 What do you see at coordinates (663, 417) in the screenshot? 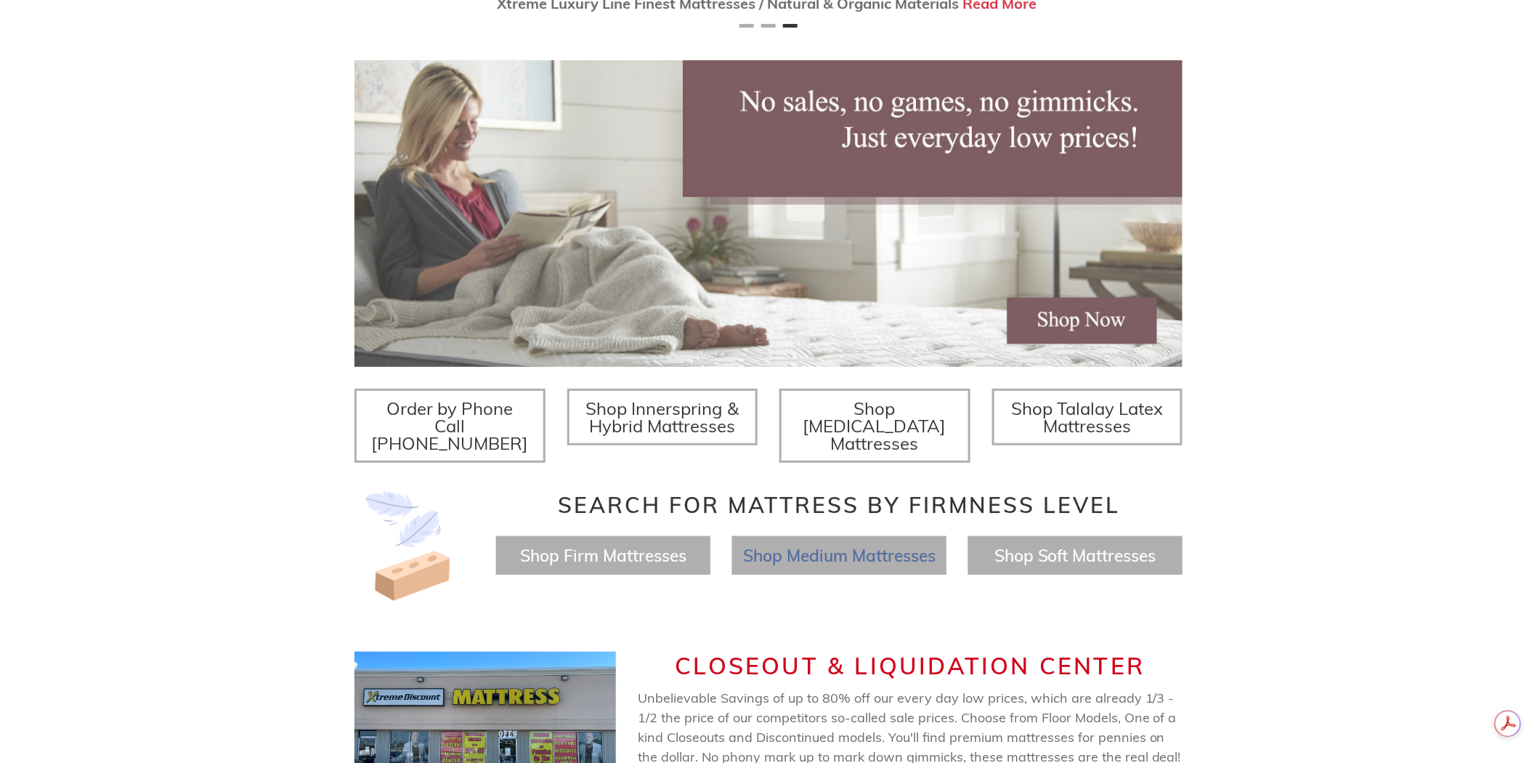
I see `a: Shop Innerspring & Hybrid Mattresses` at bounding box center [663, 417].